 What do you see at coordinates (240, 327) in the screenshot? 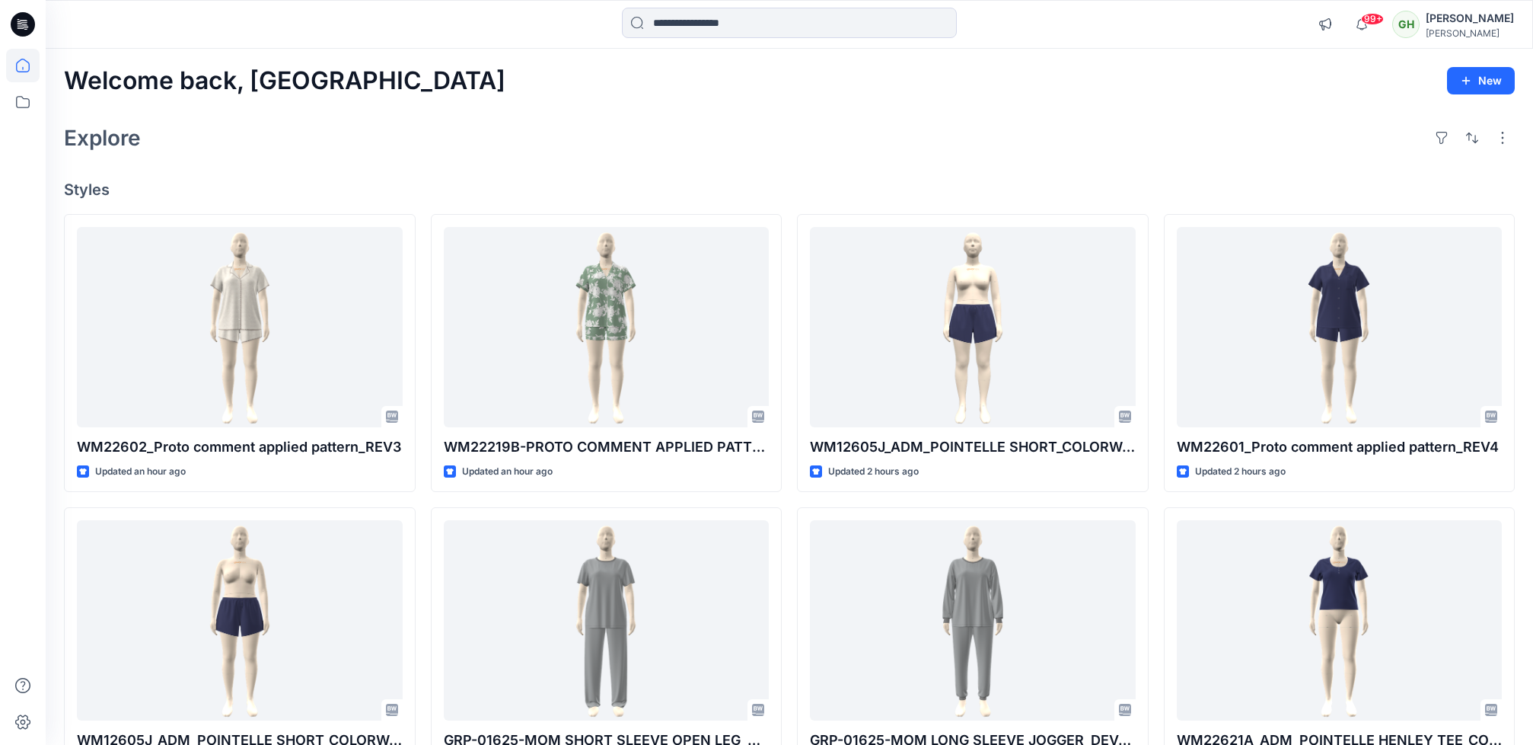
I see `a: WM22602_Proto comment applied pattern_REV3` at bounding box center [240, 327].